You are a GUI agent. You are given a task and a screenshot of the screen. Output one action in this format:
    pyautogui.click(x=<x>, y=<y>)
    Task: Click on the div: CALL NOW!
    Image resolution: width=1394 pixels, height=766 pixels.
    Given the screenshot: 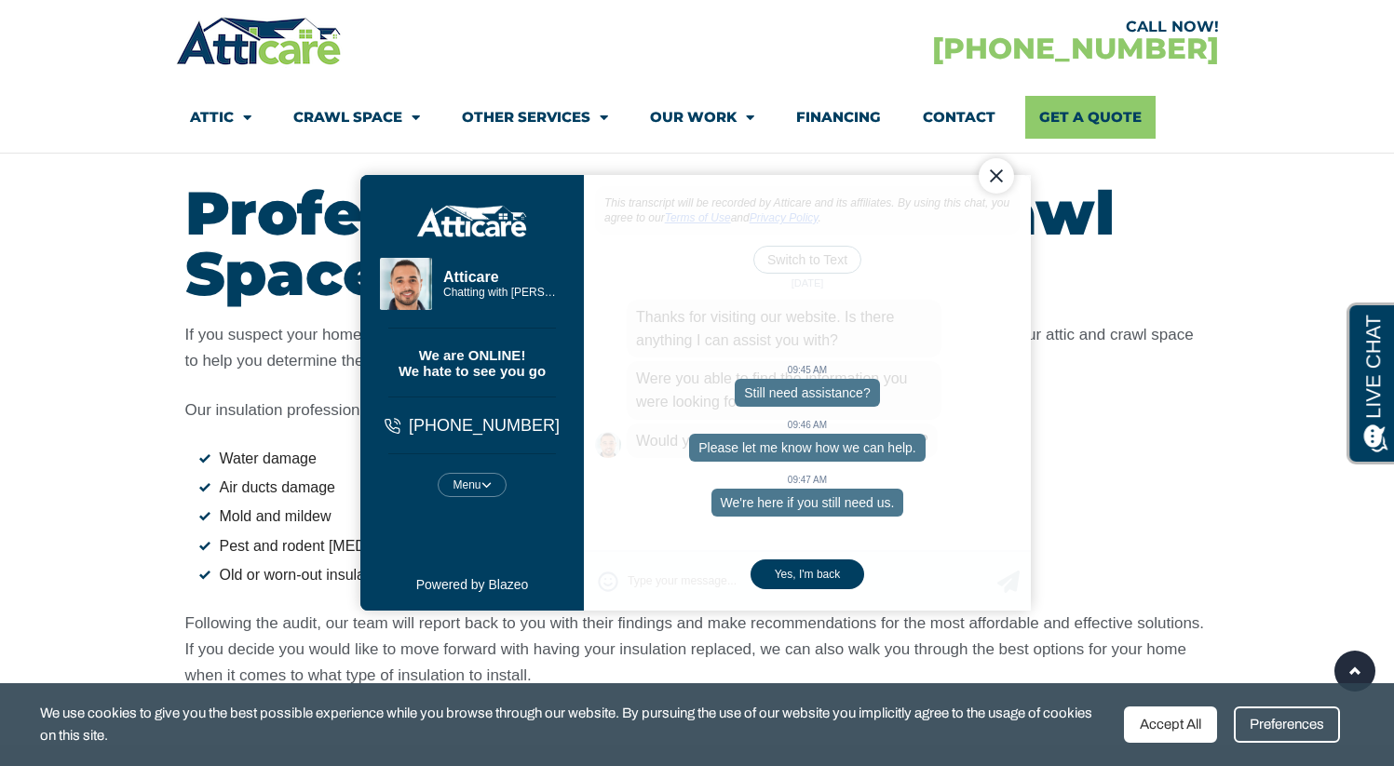 What is the action you would take?
    pyautogui.click(x=958, y=27)
    